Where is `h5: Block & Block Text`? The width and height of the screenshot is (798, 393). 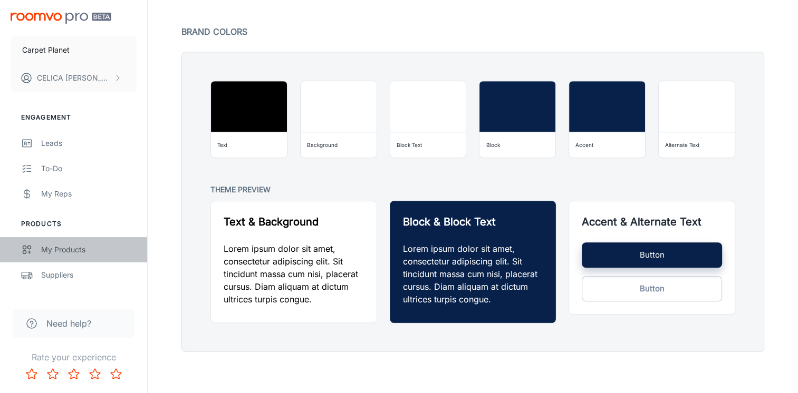
h5: Block & Block Text is located at coordinates (473, 222).